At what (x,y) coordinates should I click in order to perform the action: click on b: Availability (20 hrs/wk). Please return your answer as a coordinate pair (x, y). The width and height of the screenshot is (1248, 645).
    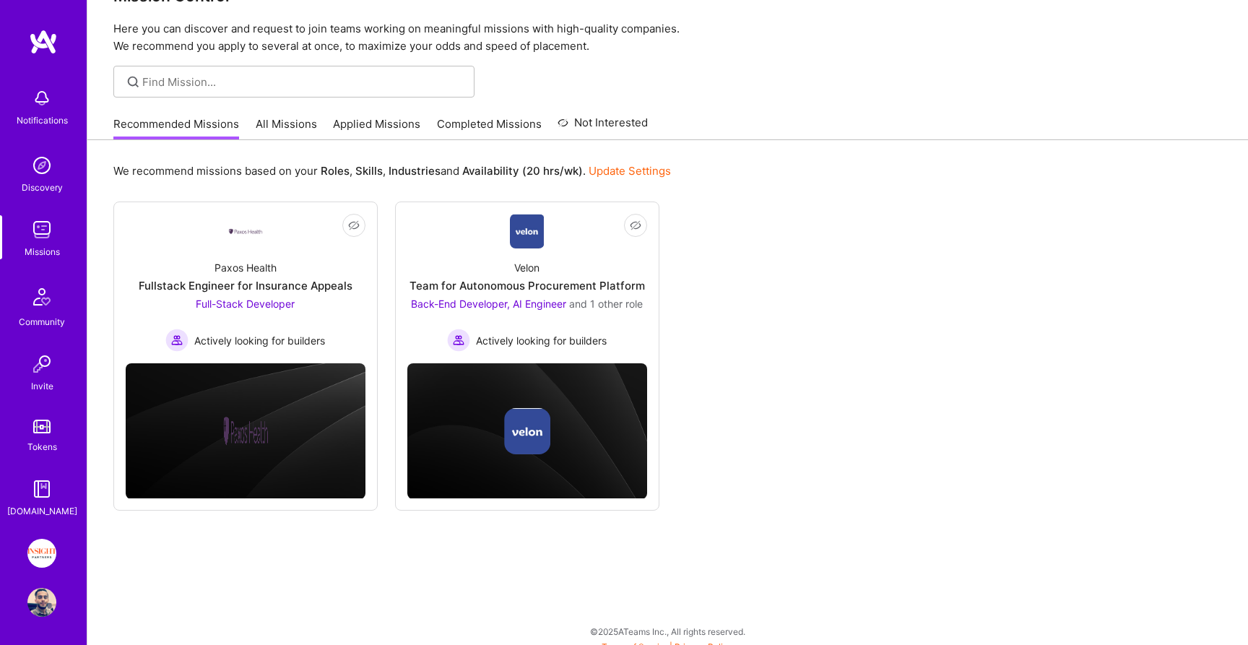
    Looking at the image, I should click on (522, 170).